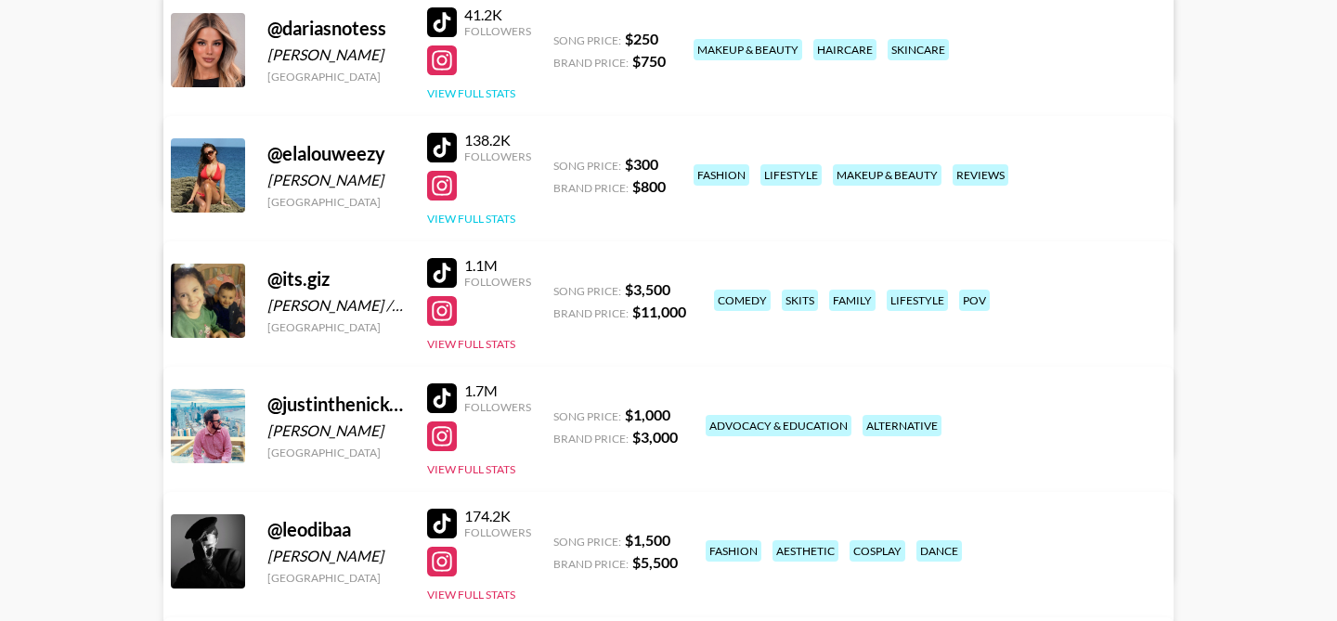 This screenshot has height=621, width=1337. I want to click on strong: $ 3,000, so click(655, 436).